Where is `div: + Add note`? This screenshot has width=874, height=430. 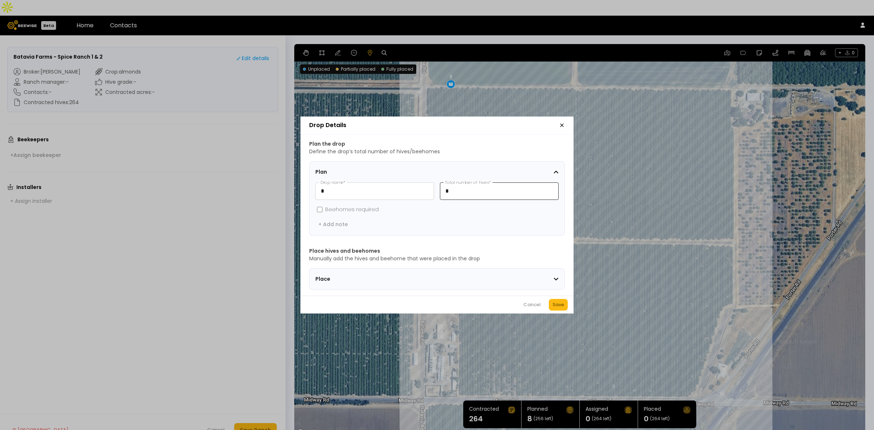
div: + Add note is located at coordinates (333, 224).